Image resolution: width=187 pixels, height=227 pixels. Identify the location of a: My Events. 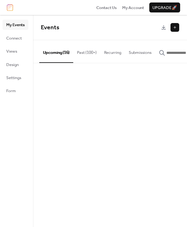
(15, 25).